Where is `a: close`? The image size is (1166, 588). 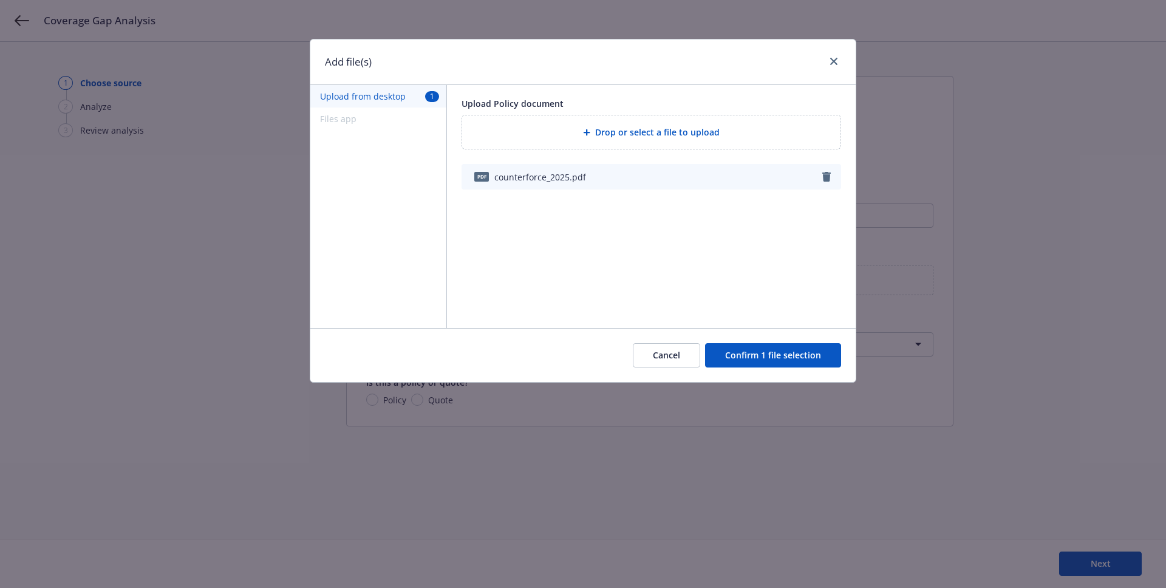 a: close is located at coordinates (834, 61).